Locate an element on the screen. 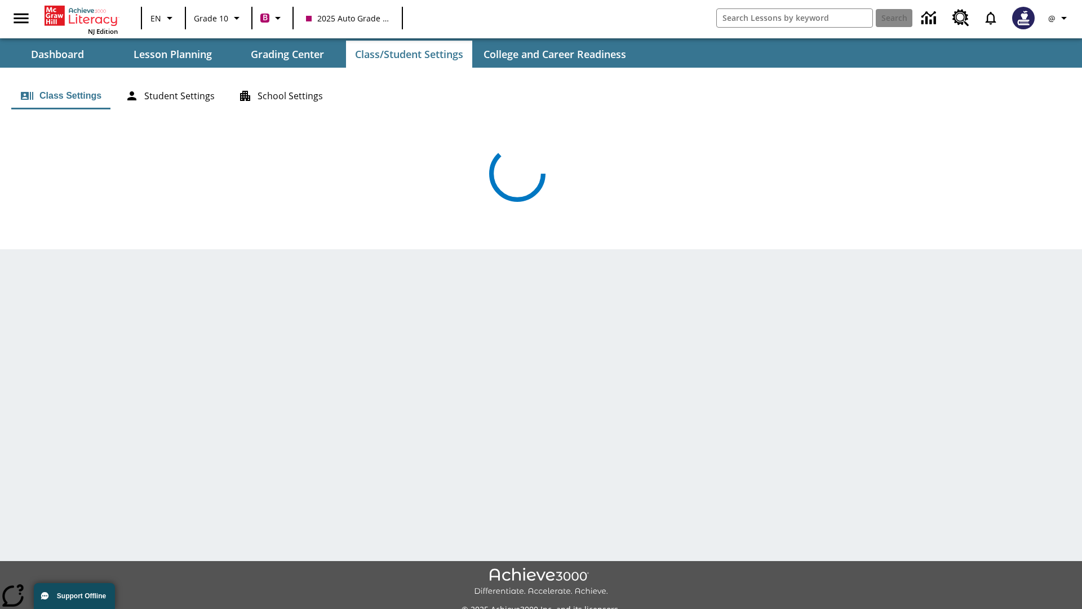  button: Class/Student Settings is located at coordinates (409, 54).